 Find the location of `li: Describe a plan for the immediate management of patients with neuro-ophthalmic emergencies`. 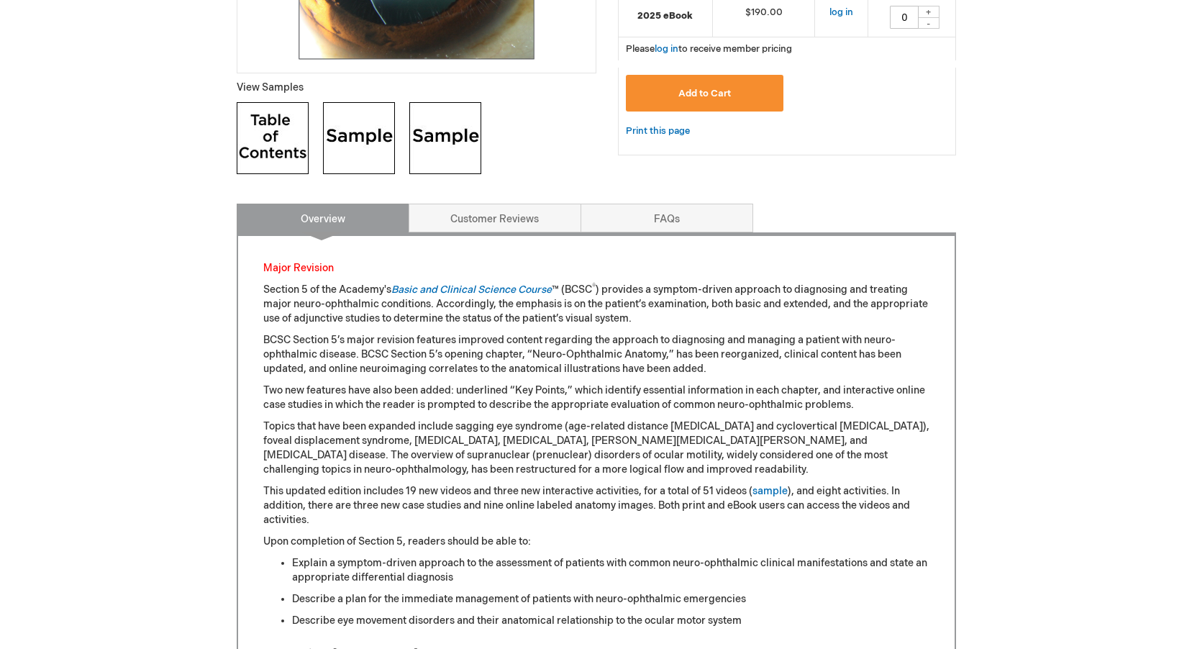

li: Describe a plan for the immediate management of patients with neuro-ophthalmic emergencies is located at coordinates (611, 599).